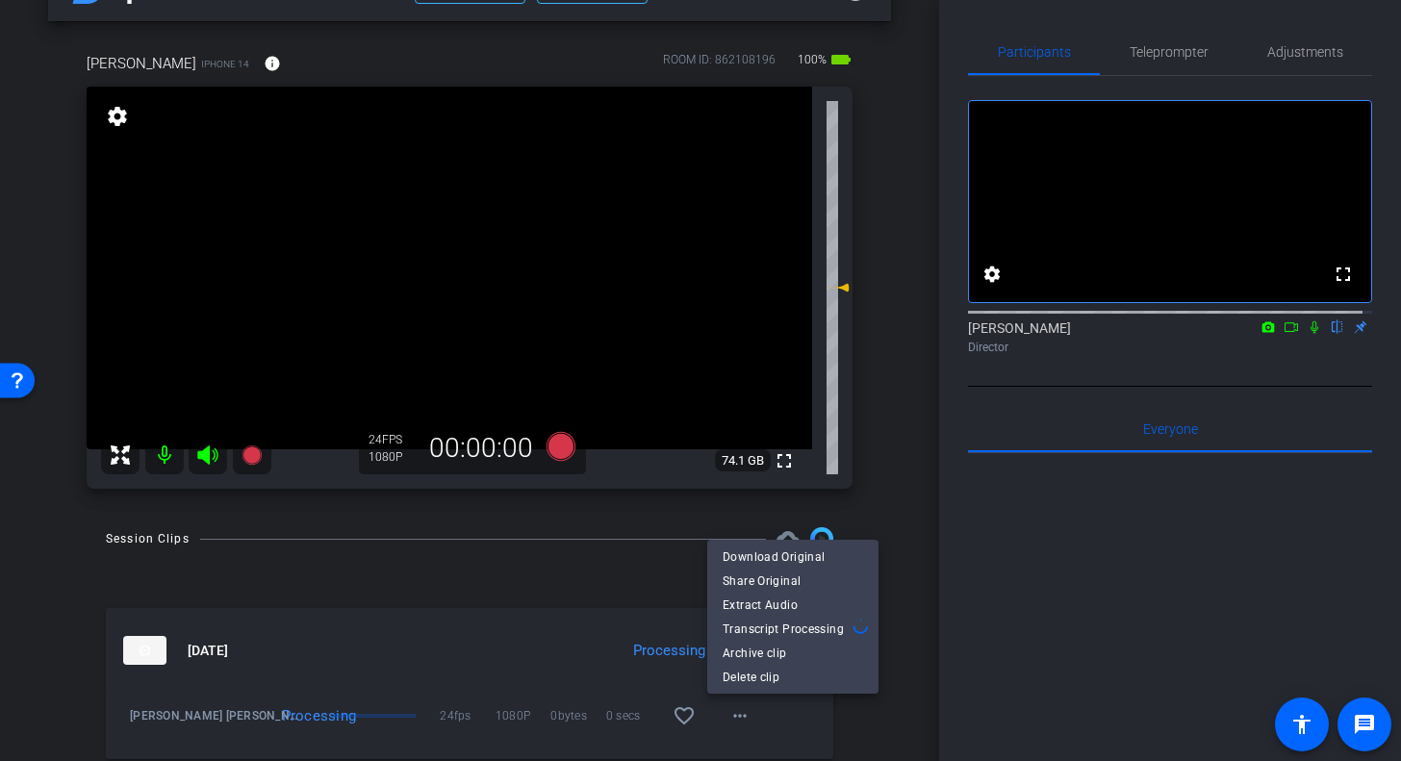 The height and width of the screenshot is (761, 1401). I want to click on span: Download Original, so click(793, 556).